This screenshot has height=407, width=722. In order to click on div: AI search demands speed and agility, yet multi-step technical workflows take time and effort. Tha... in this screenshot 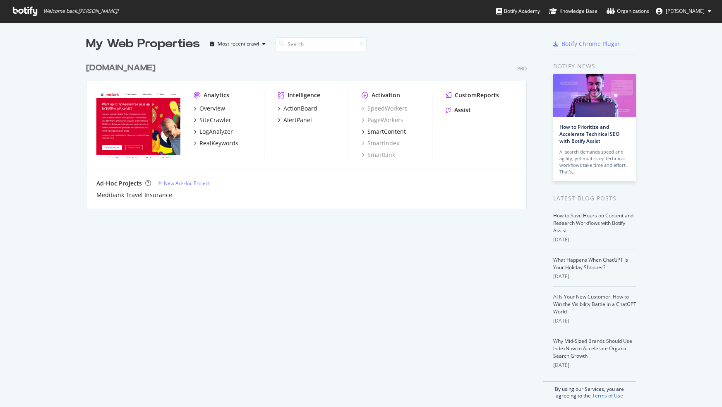, I will do `click(594, 162)`.